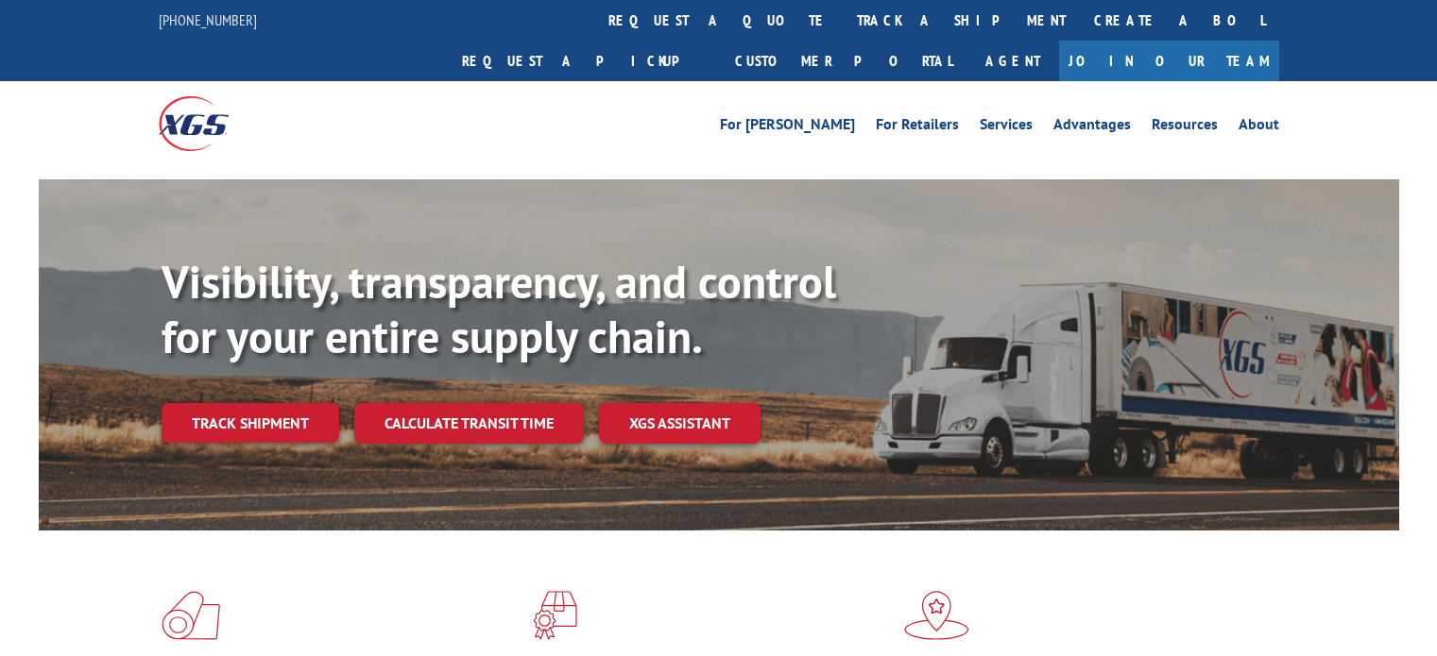 This screenshot has width=1437, height=656. What do you see at coordinates (679, 423) in the screenshot?
I see `a: XGS ASSISTANT` at bounding box center [679, 423].